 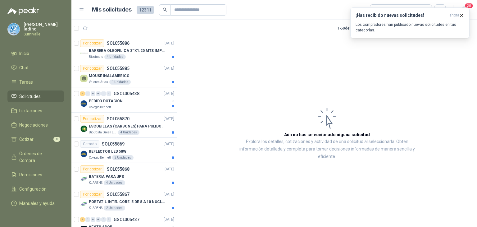 What do you see at coordinates (90, 144) in the screenshot?
I see `div: Cerrado` at bounding box center [90, 144].